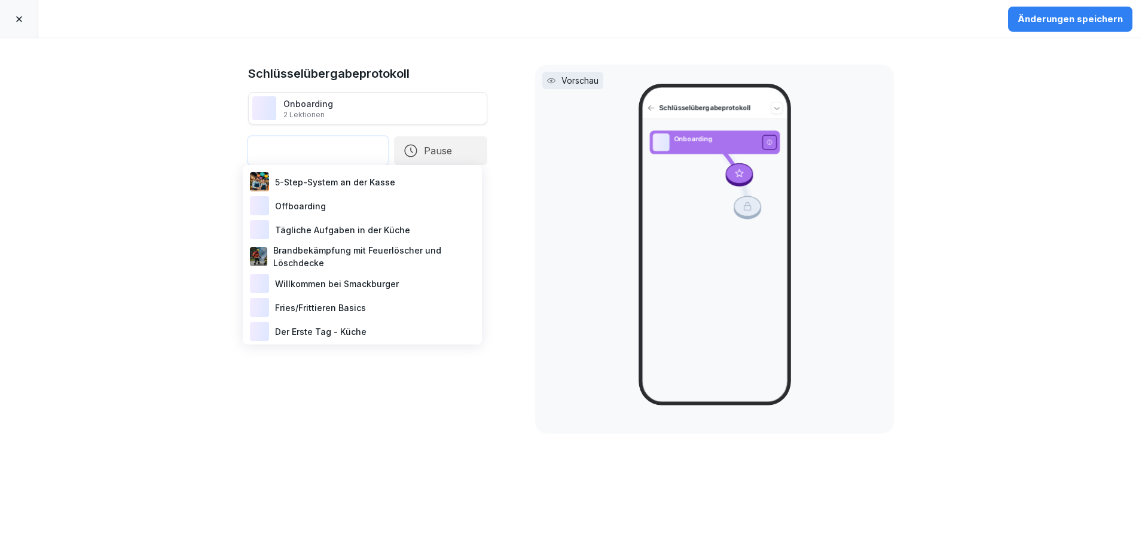 The height and width of the screenshot is (552, 1142). I want to click on div: Onboarding2 Lektionen, so click(368, 108).